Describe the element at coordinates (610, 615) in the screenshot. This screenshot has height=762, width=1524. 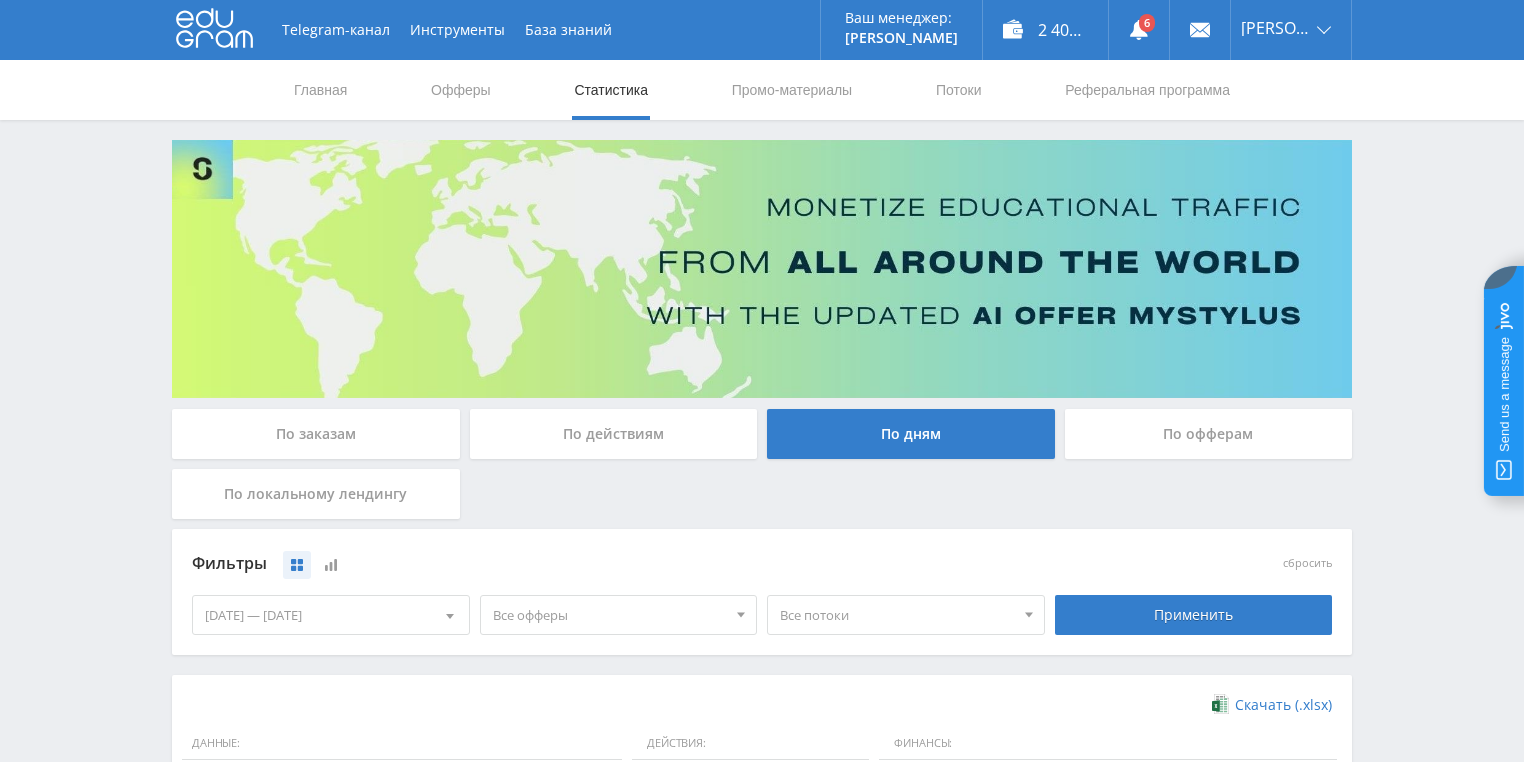
I see `span: Все офферы` at that location.